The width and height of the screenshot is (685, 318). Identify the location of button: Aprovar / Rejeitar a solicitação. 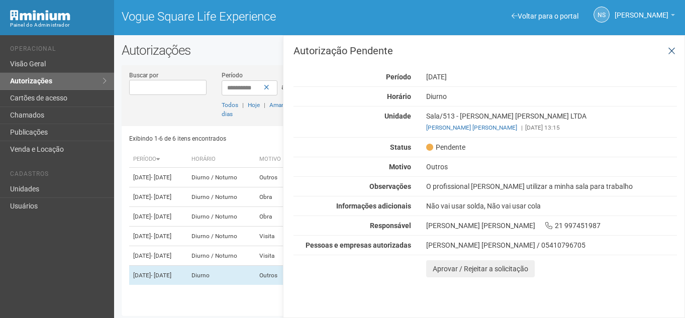
(481, 269).